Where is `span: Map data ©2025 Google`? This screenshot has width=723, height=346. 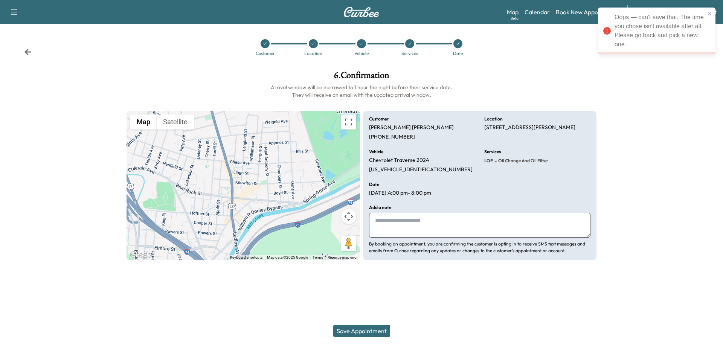 span: Map data ©2025 Google is located at coordinates (287, 257).